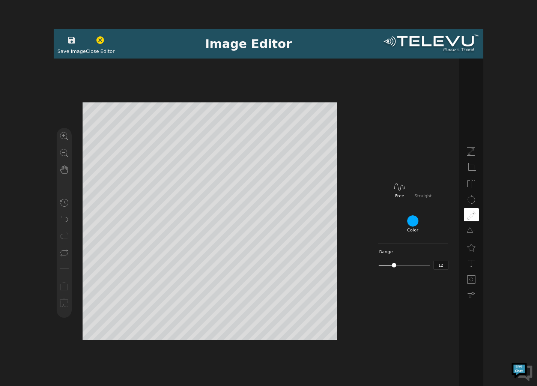 Image resolution: width=537 pixels, height=386 pixels. What do you see at coordinates (100, 51) in the screenshot?
I see `span: Close Editor` at bounding box center [100, 51].